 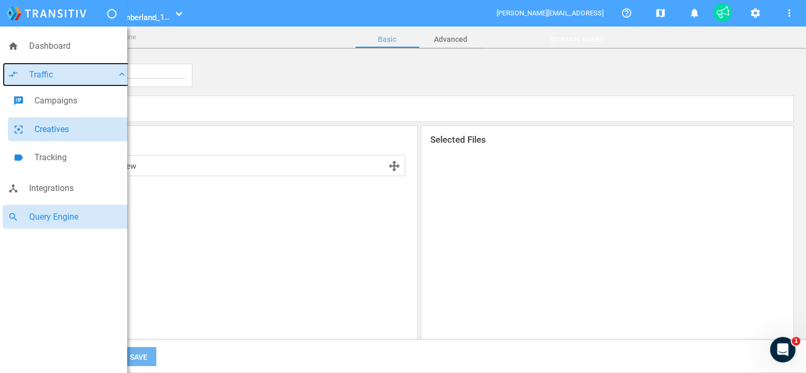 What do you see at coordinates (796, 341) in the screenshot?
I see `span: 1` at bounding box center [796, 341].